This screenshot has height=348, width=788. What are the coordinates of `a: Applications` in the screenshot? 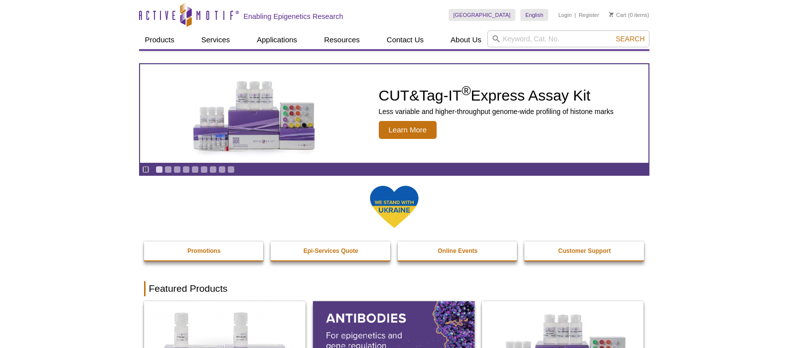 It's located at (277, 40).